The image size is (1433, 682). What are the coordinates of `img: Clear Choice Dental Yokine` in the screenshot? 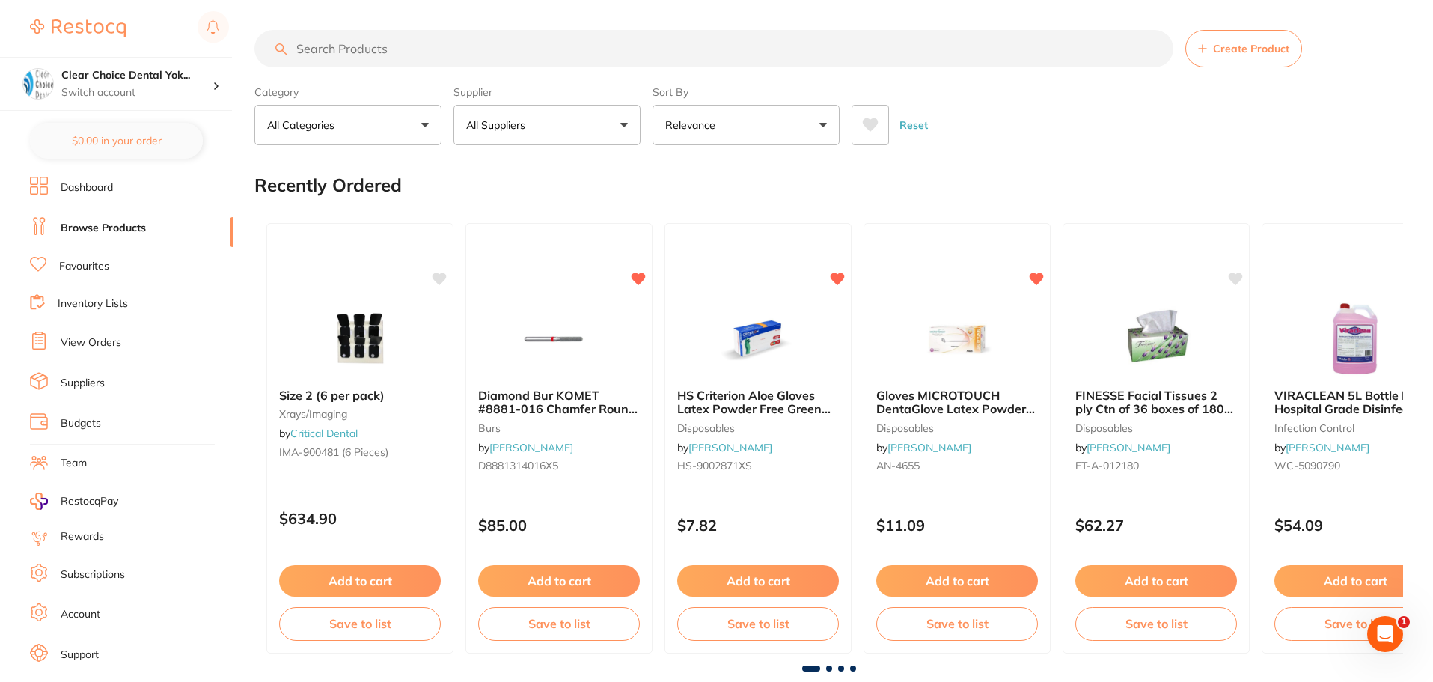 It's located at (38, 84).